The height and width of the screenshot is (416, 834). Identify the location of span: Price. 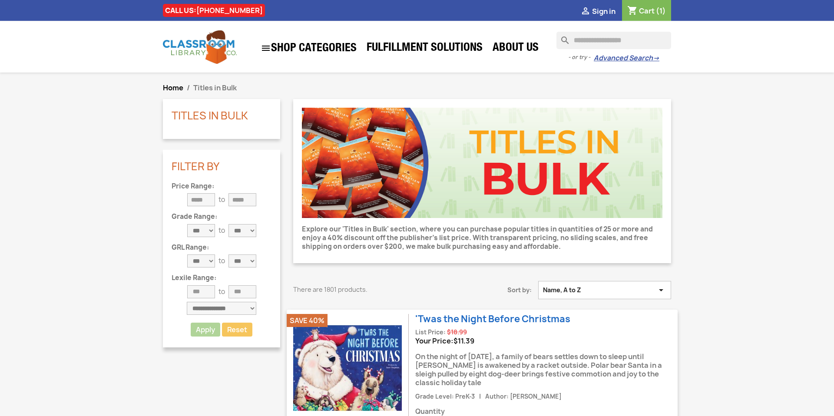
(464, 341).